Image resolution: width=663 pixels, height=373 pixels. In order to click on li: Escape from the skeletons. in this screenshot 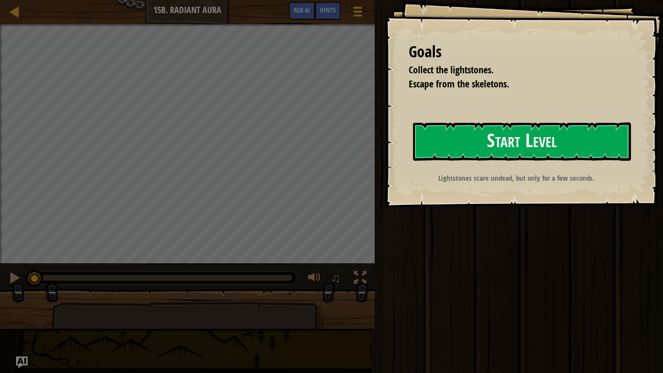, I will do `click(511, 84)`.